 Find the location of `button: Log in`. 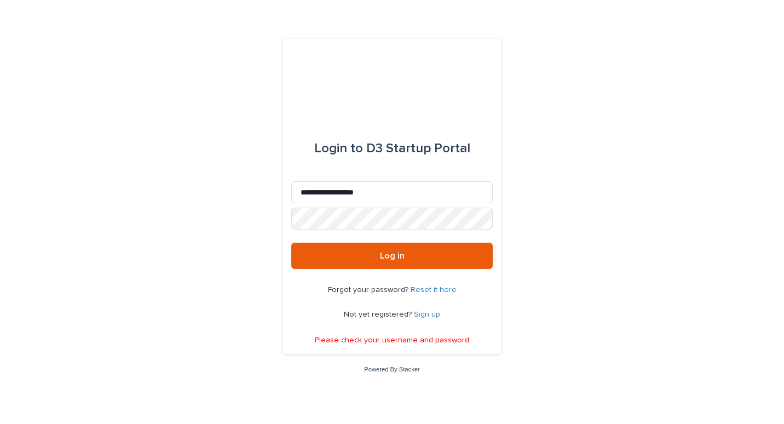

button: Log in is located at coordinates (392, 256).